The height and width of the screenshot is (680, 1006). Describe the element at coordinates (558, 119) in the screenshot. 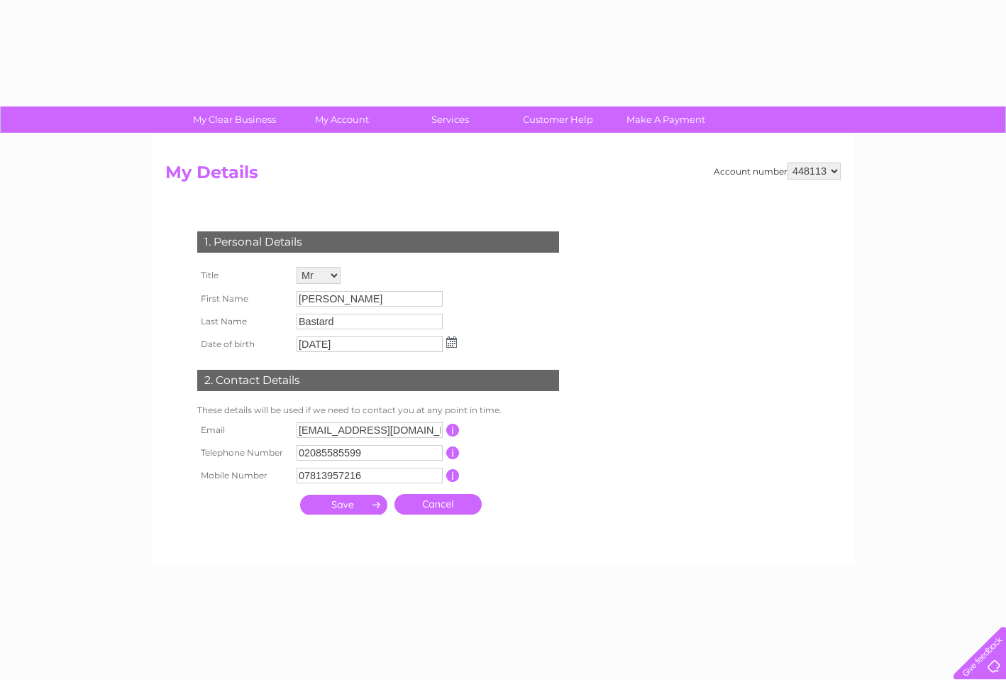

I see `a: Customer Help` at that location.